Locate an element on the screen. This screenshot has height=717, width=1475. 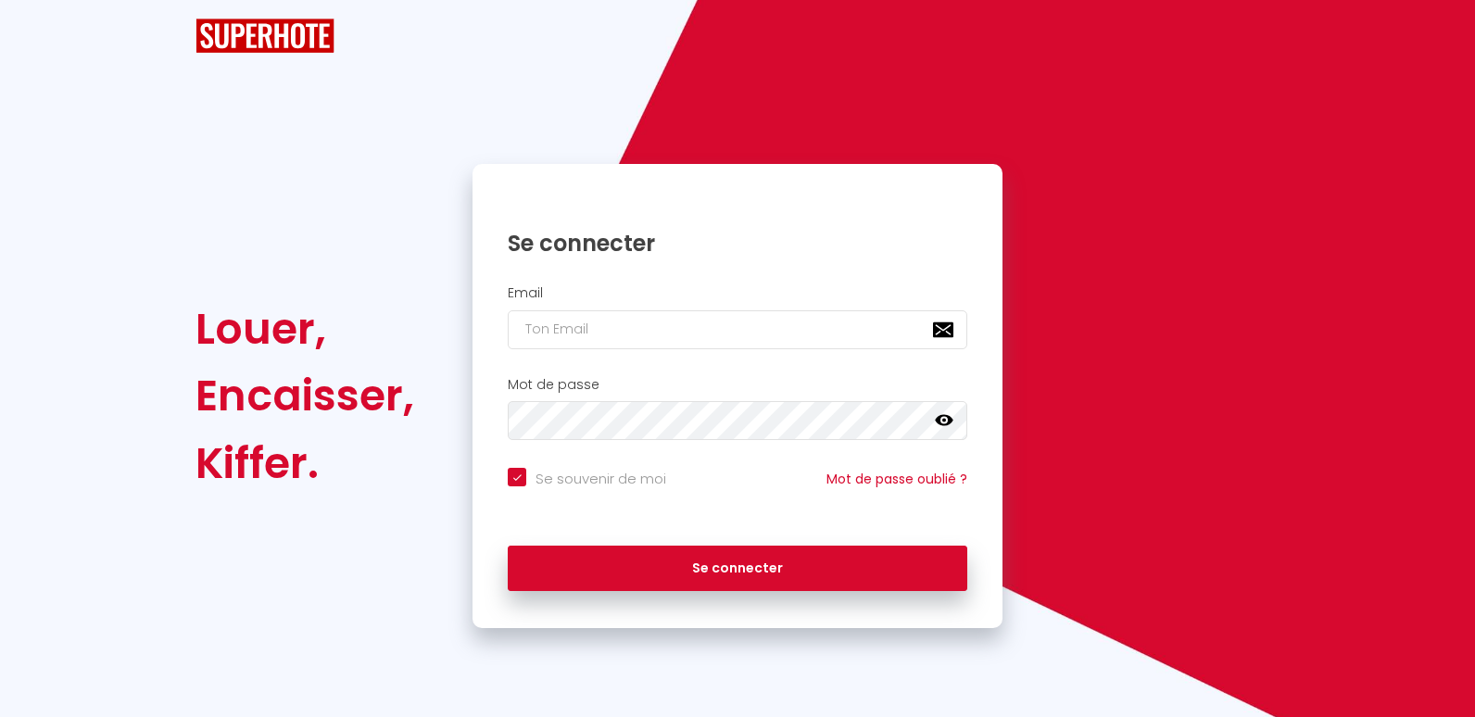
h2: Mot de passe is located at coordinates (737, 384).